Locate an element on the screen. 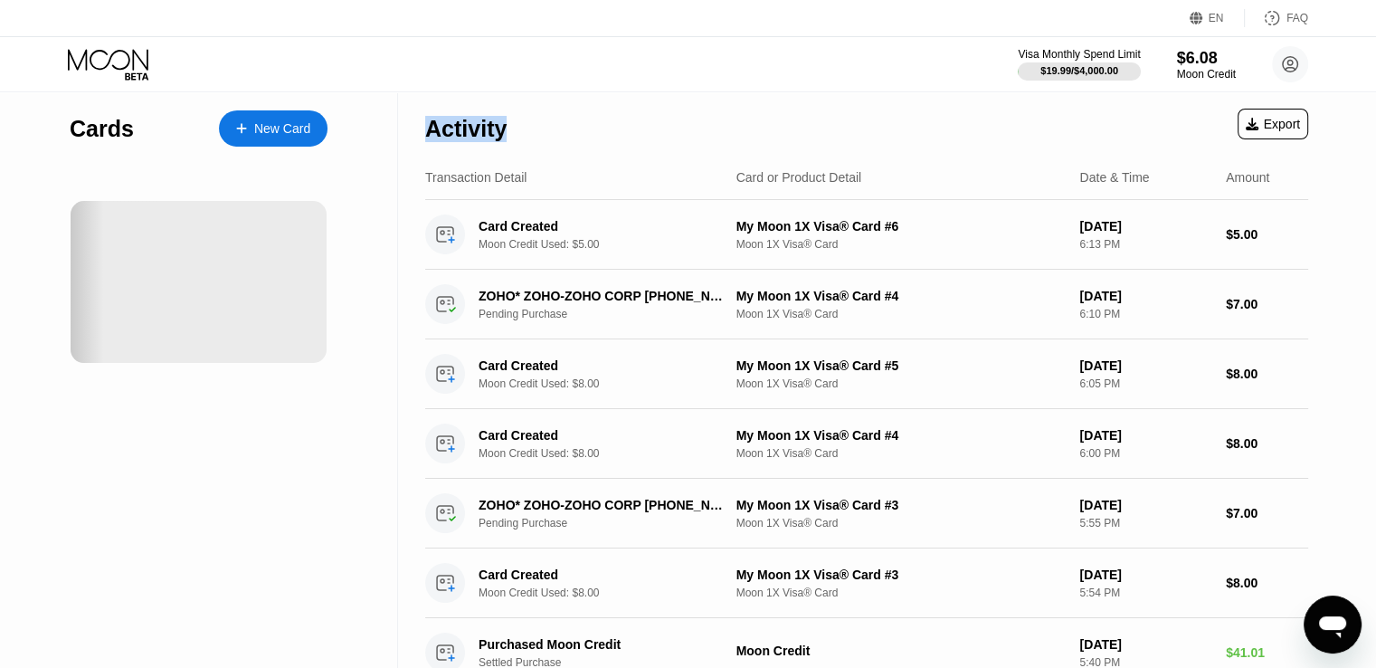 Image resolution: width=1376 pixels, height=668 pixels. div: $41.01 is located at coordinates (1266, 652).